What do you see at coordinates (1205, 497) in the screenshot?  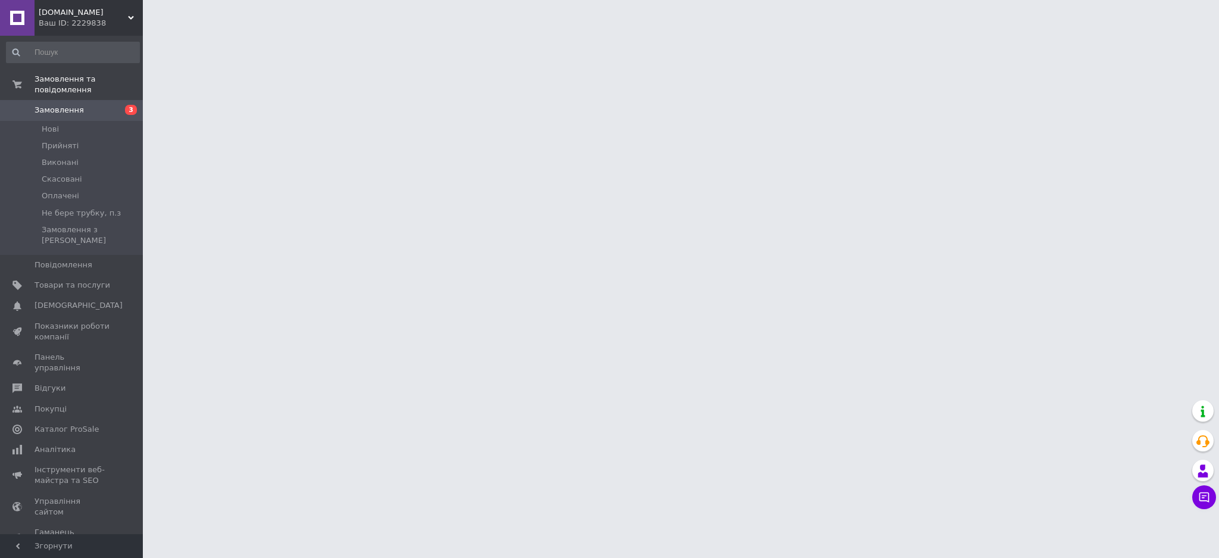 I see `button: Чат з покупцем` at bounding box center [1205, 497].